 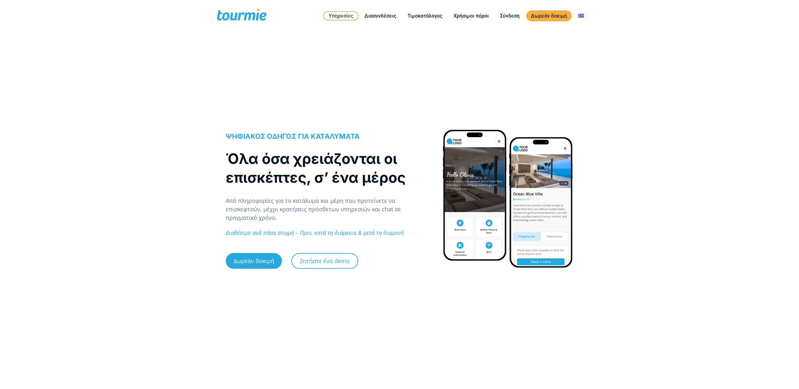 I want to click on a: Τιμοκατάλογος, so click(x=425, y=16).